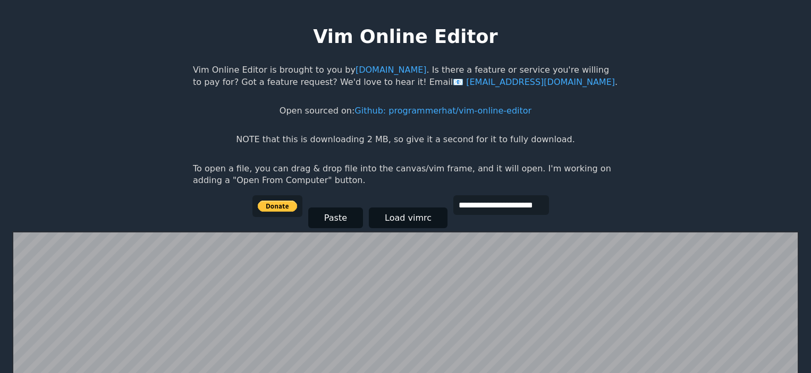 The height and width of the screenshot is (373, 811). I want to click on p: Vim Online Editor is brought to you by . Is there a feature or service you're willing to pay for?..., so click(405, 76).